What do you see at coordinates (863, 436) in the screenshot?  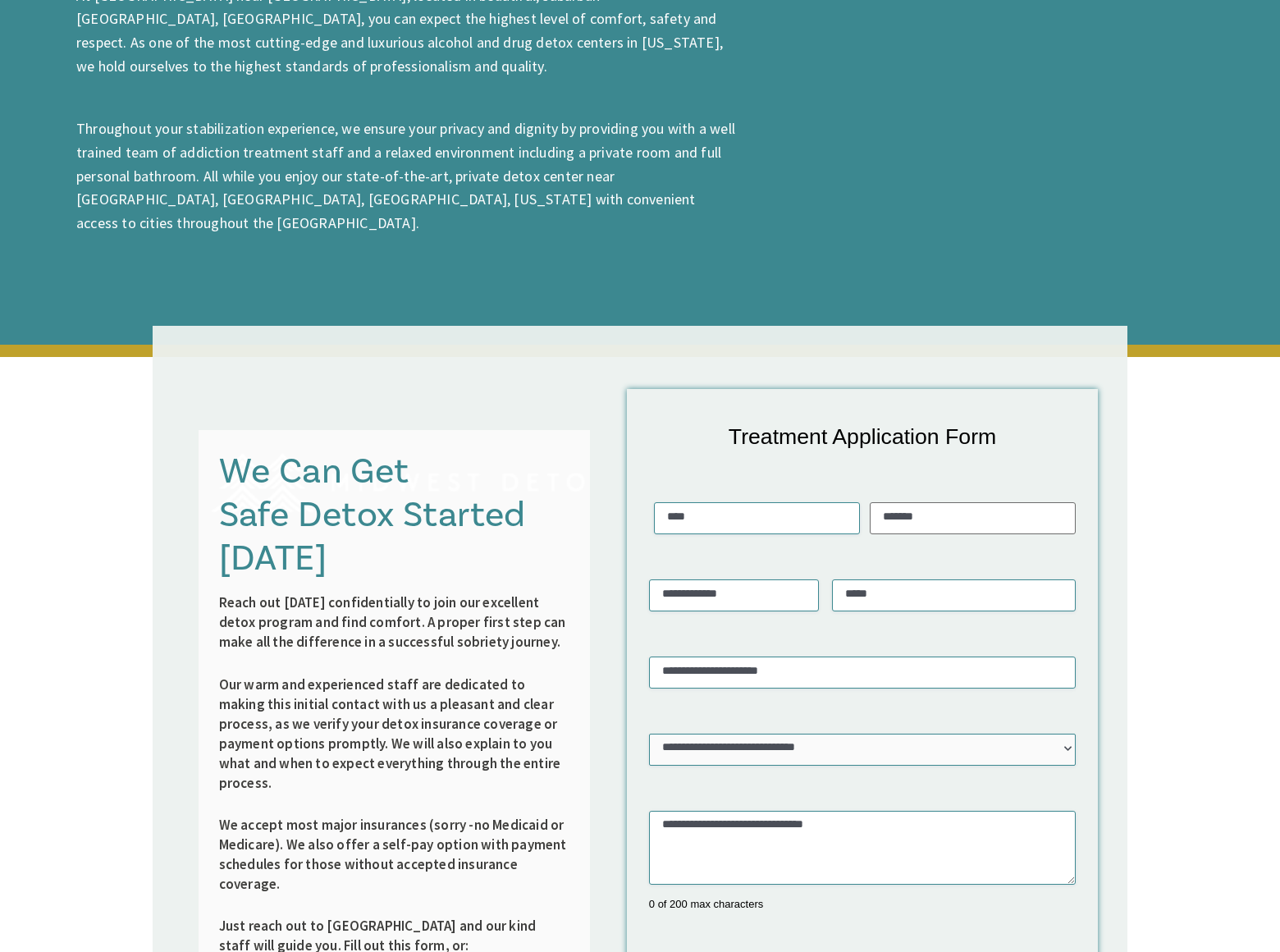 I see `span: Treatment Application Form` at bounding box center [863, 436].